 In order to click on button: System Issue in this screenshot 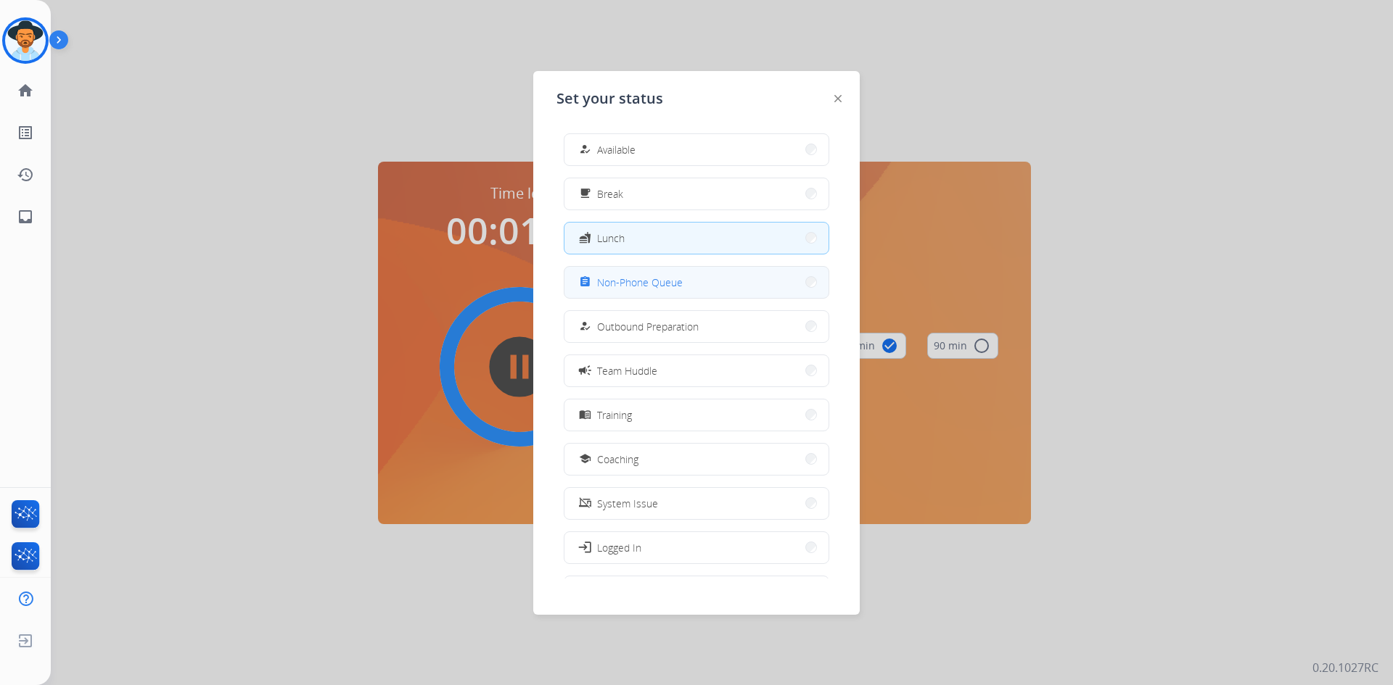, I will do `click(696, 503)`.